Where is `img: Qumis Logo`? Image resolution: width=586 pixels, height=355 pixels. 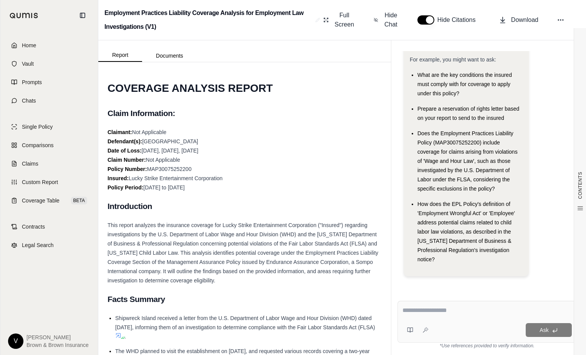 img: Qumis Logo is located at coordinates (24, 15).